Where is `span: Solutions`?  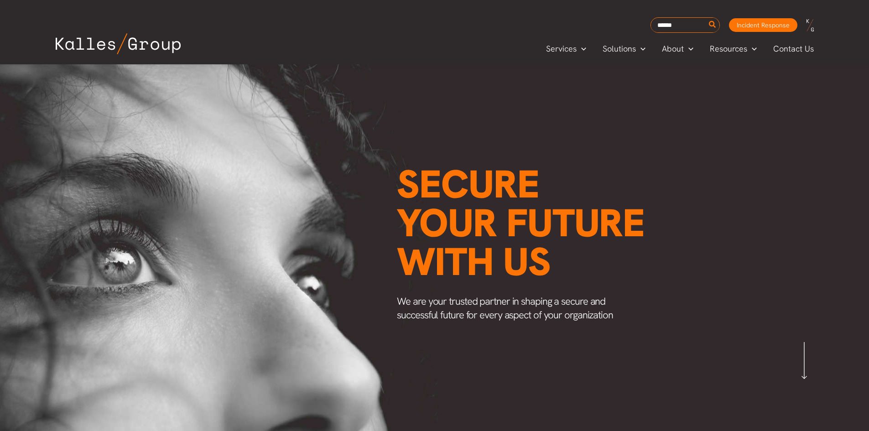
span: Solutions is located at coordinates (619, 49).